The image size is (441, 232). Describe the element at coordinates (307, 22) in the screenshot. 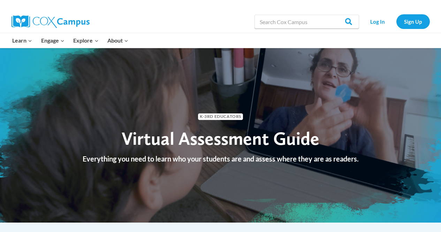

I see `input: Search Cox Campus` at that location.